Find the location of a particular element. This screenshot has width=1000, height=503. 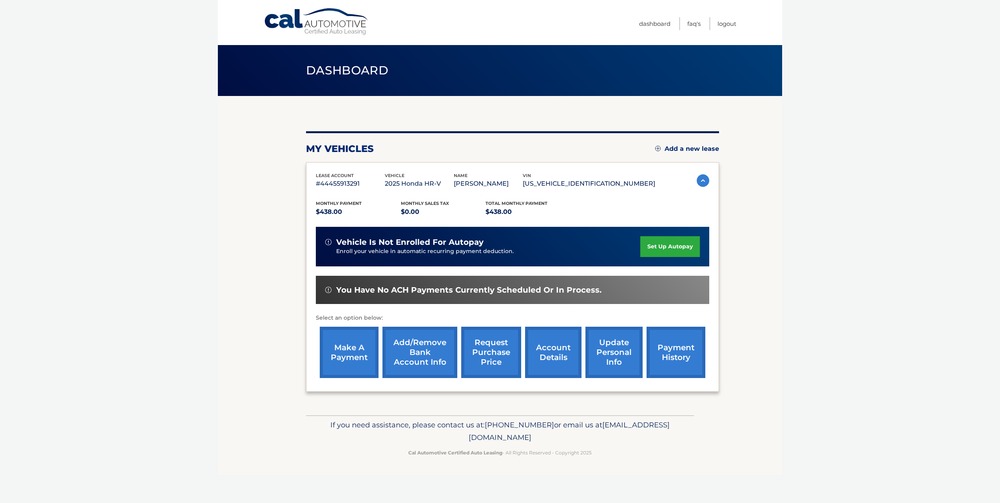

span: Total Monthly Payment is located at coordinates (516, 203).